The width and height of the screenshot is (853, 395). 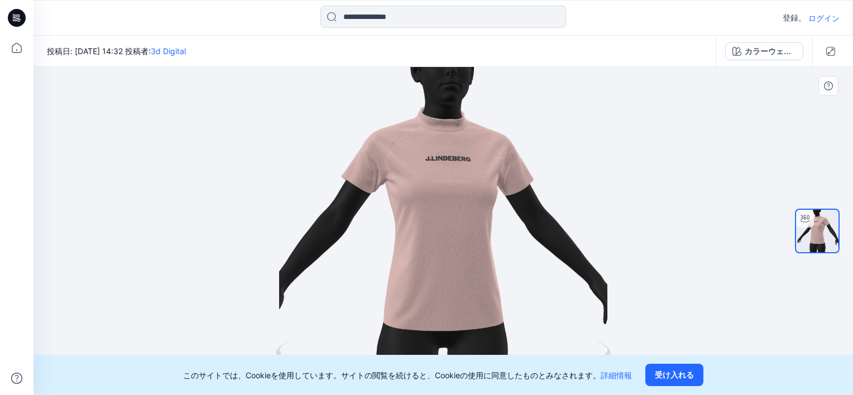 I want to click on img: ターンテーブル-01-09-2025-05:33:03, so click(x=817, y=231).